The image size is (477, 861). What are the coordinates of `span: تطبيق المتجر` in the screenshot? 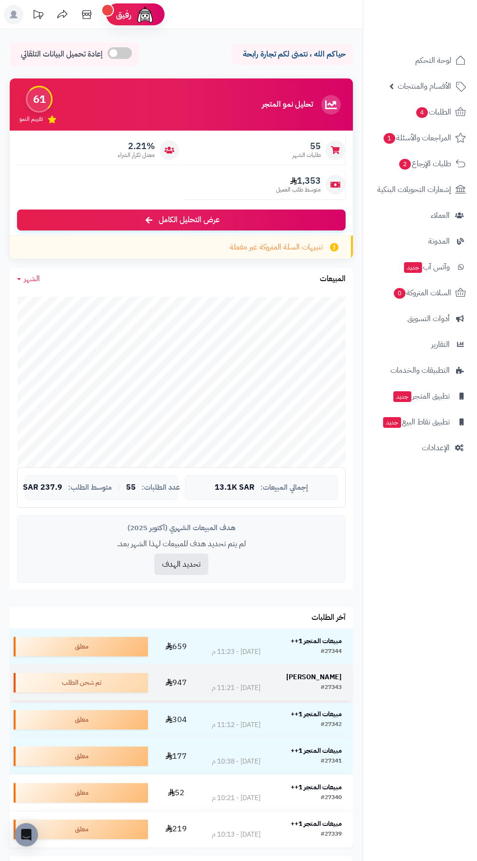 It's located at (421, 396).